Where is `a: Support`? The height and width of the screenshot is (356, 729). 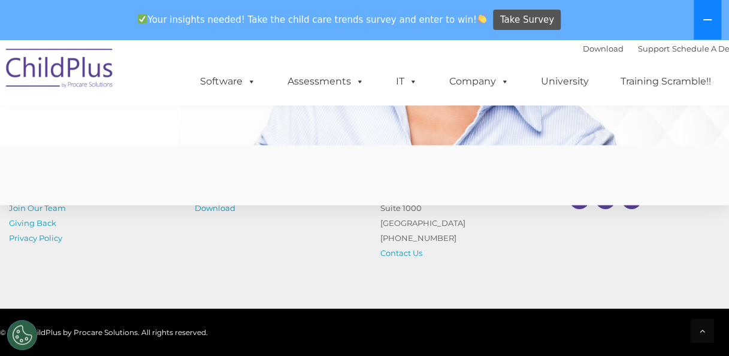 a: Support is located at coordinates (654, 49).